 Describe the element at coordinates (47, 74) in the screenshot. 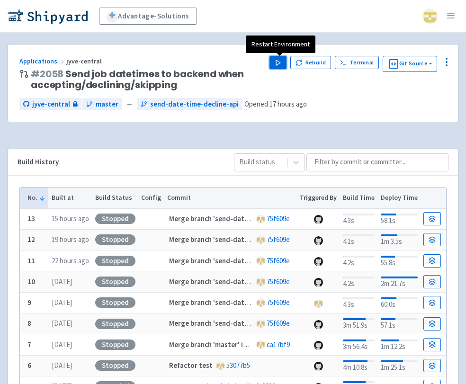

I see `a: #2058` at that location.